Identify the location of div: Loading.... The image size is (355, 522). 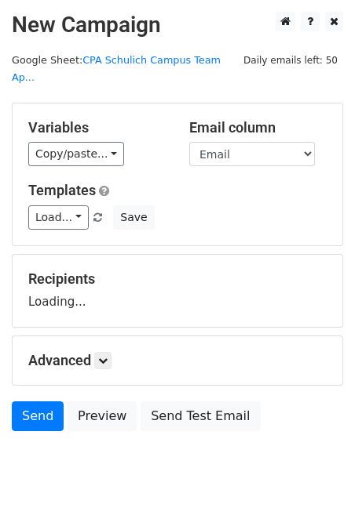
(177, 291).